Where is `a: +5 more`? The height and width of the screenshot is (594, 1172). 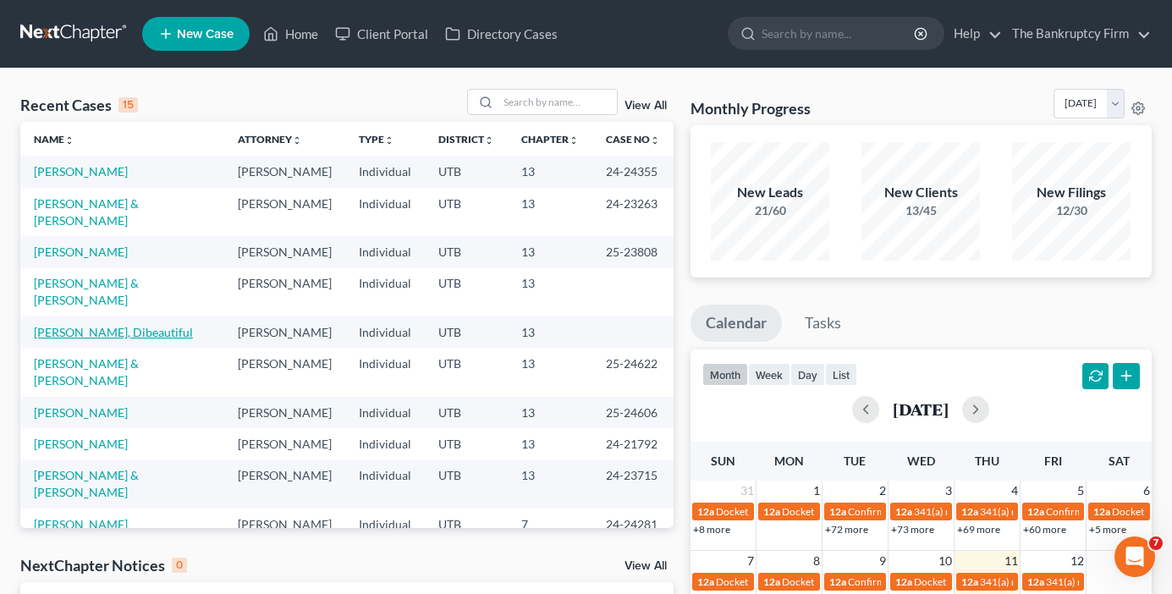
a: +5 more is located at coordinates (1107, 529).